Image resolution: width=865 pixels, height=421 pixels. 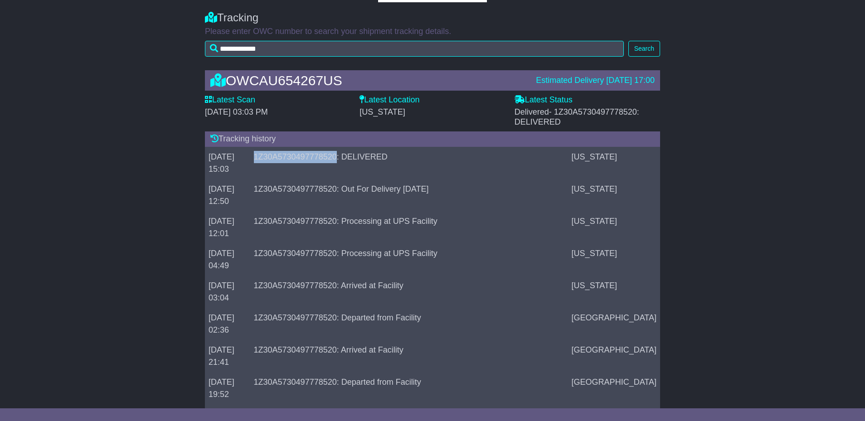 I want to click on label: Latest Location, so click(x=389, y=100).